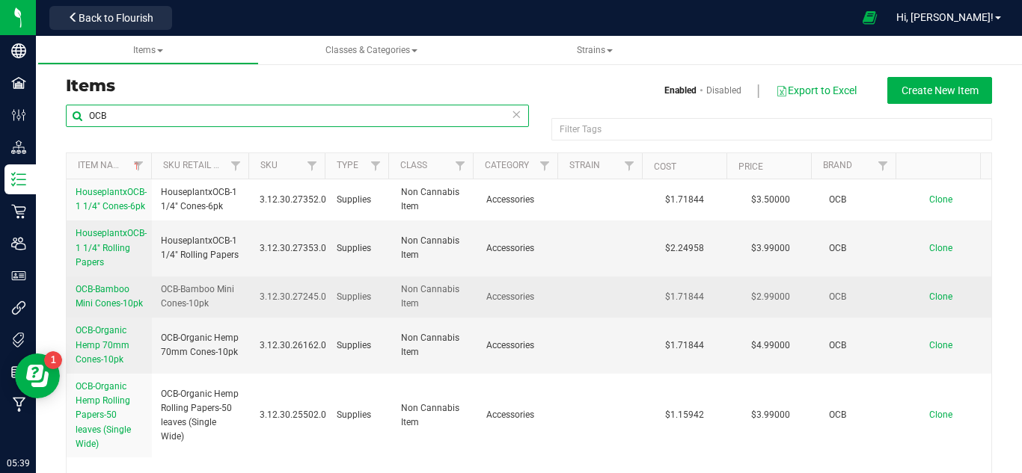 The width and height of the screenshot is (1022, 473). I want to click on inline-svg: Manufacturing, so click(19, 405).